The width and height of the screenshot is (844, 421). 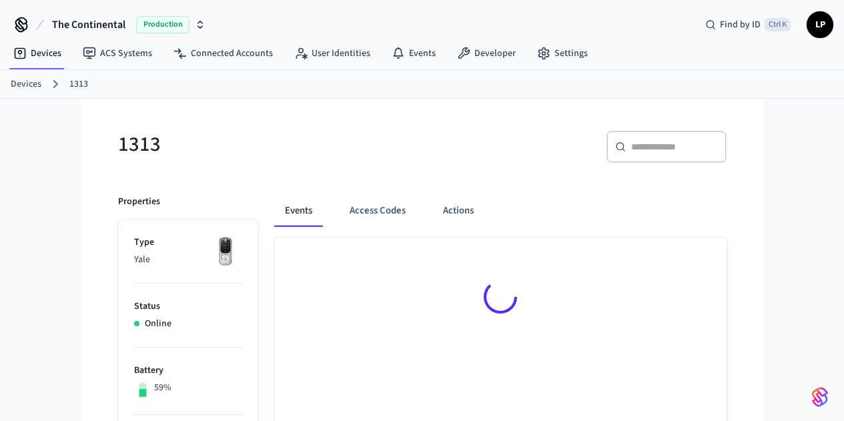 What do you see at coordinates (820, 25) in the screenshot?
I see `span: LP` at bounding box center [820, 25].